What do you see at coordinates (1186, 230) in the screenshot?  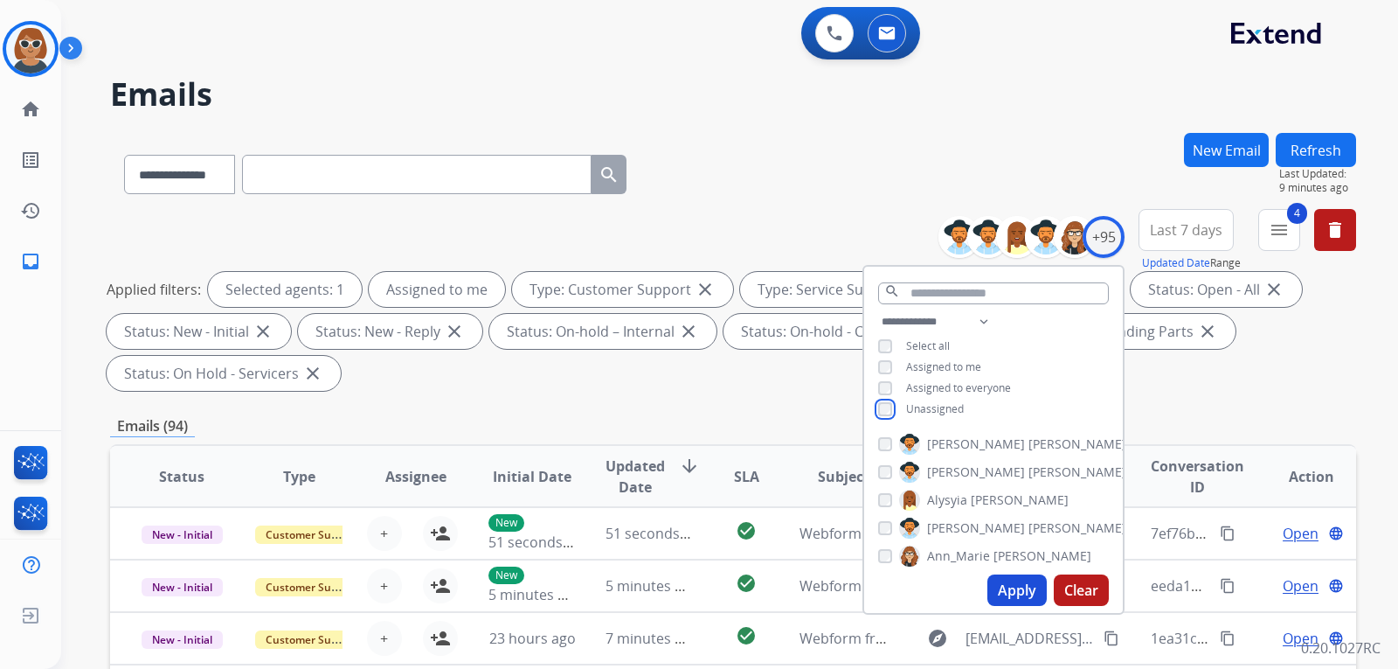 I see `button: Last 7 days` at bounding box center [1186, 230].